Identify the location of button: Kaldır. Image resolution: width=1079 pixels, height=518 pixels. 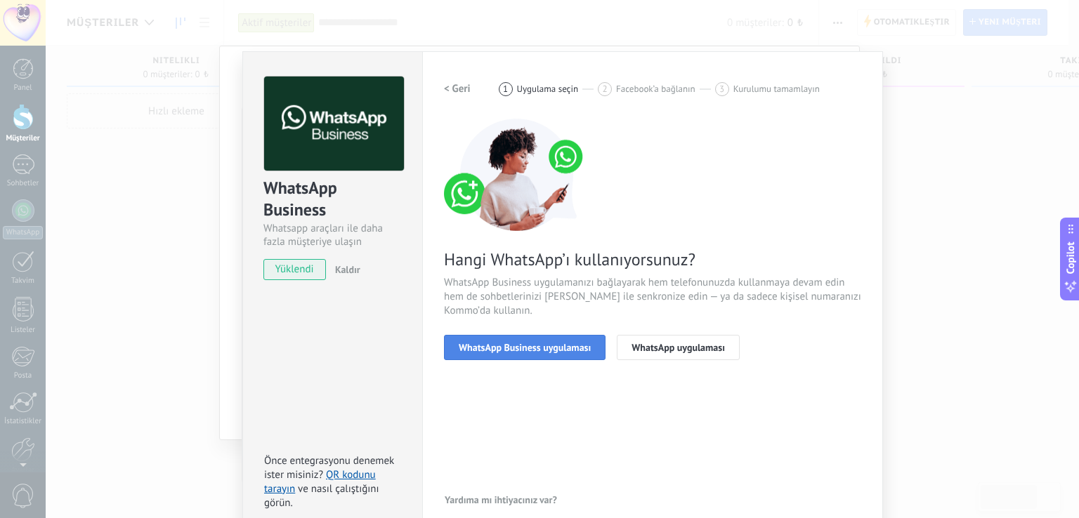
(345, 270).